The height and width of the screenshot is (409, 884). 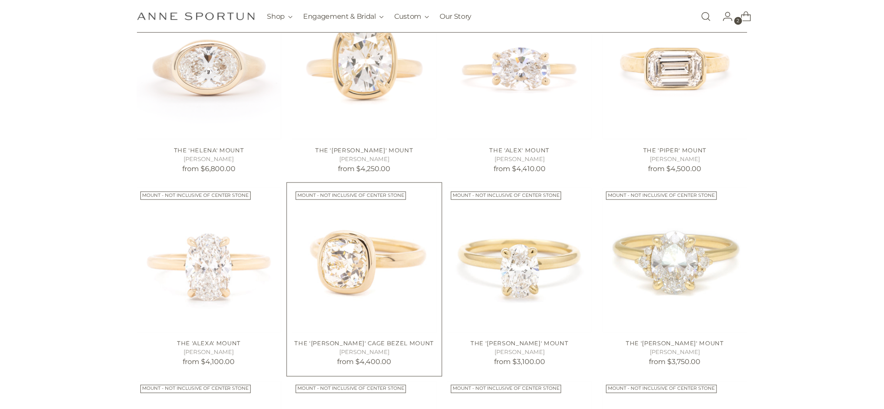 I want to click on p: from $4,500.00, so click(x=675, y=169).